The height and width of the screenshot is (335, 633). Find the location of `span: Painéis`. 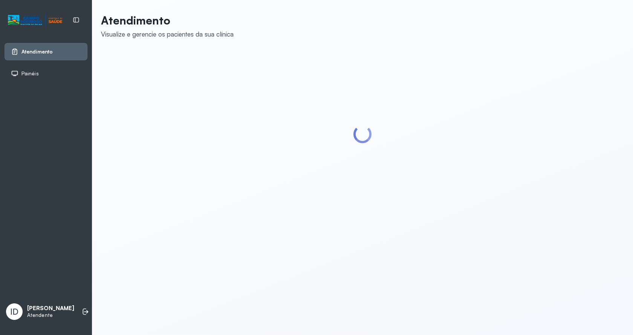

span: Painéis is located at coordinates (30, 73).